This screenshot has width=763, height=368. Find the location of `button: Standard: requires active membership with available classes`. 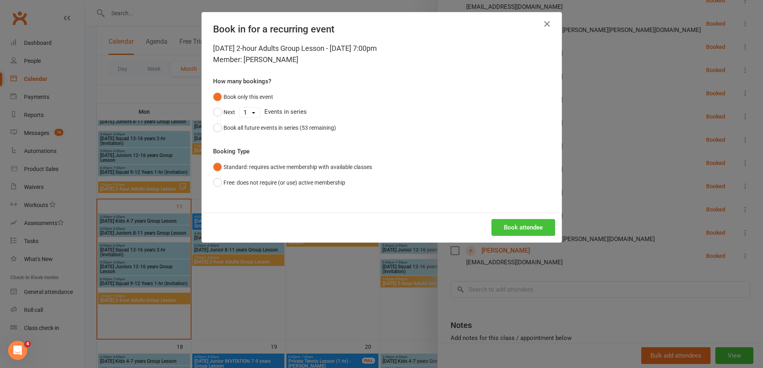

button: Standard: requires active membership with available classes is located at coordinates (292, 167).